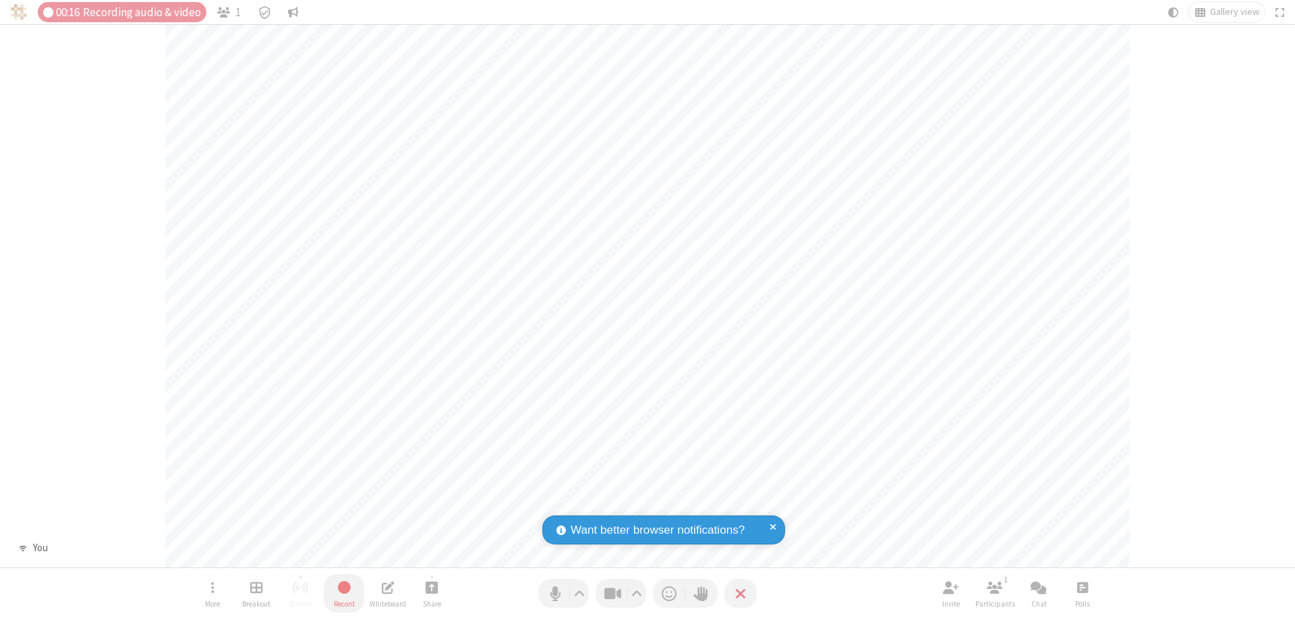 This screenshot has height=618, width=1295. I want to click on button: Conversation, so click(293, 12).